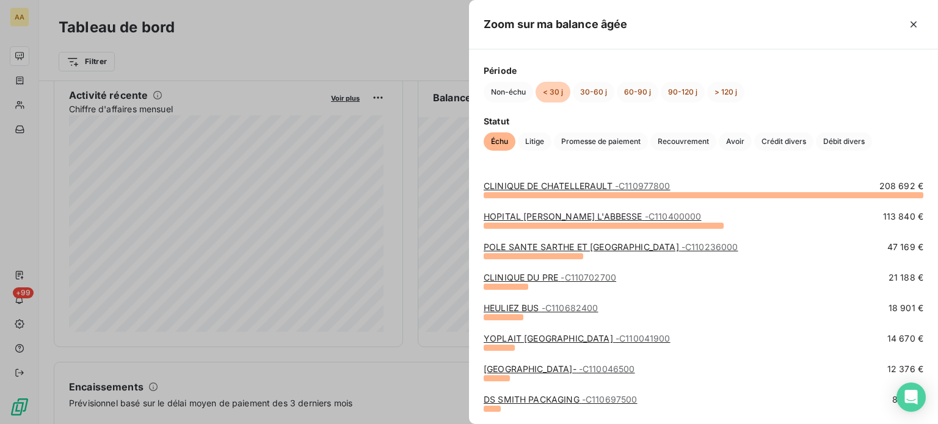 The height and width of the screenshot is (424, 938). I want to click on span: 12 376 €, so click(905, 369).